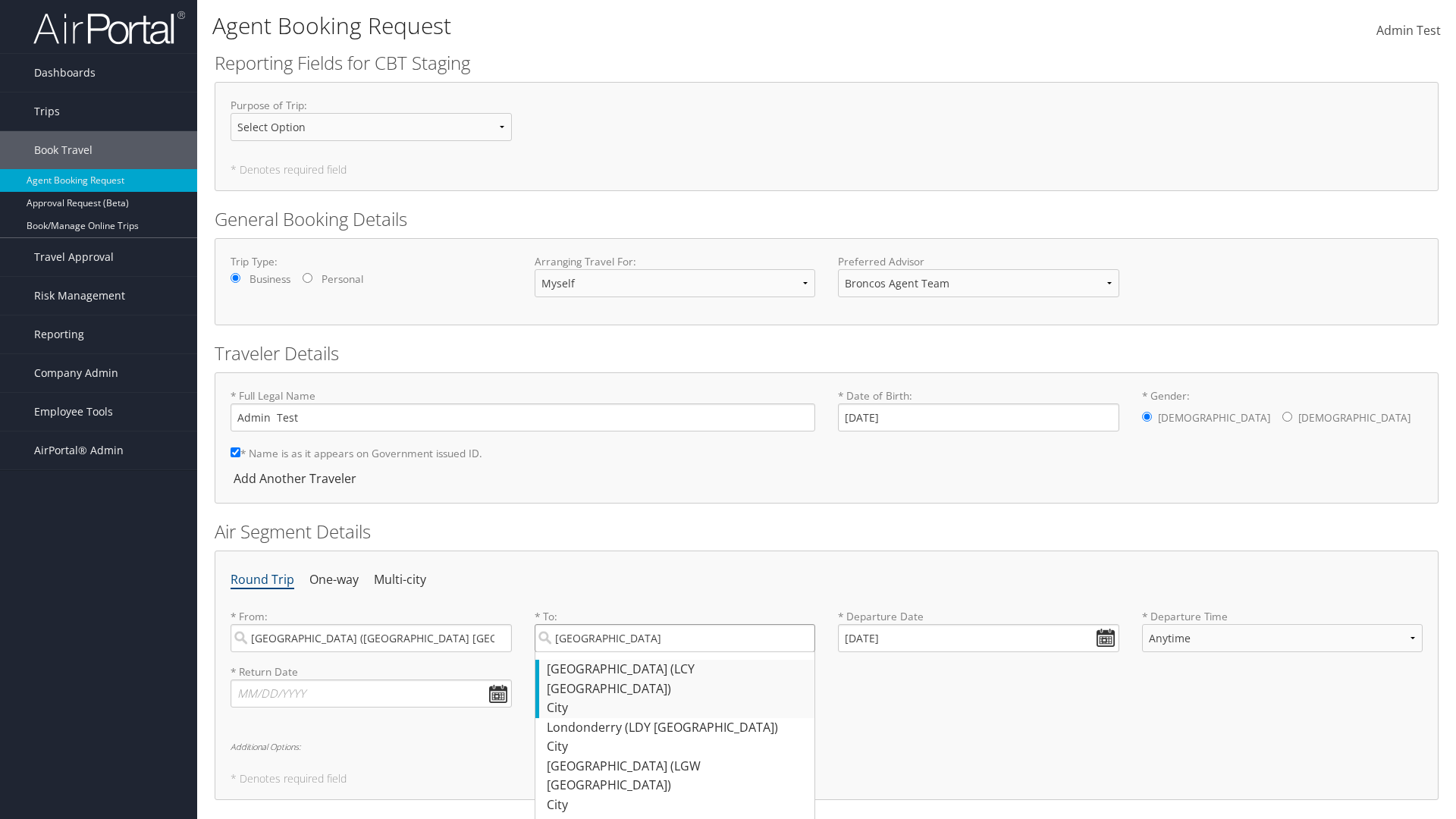  I want to click on label: * From:, so click(371, 630).